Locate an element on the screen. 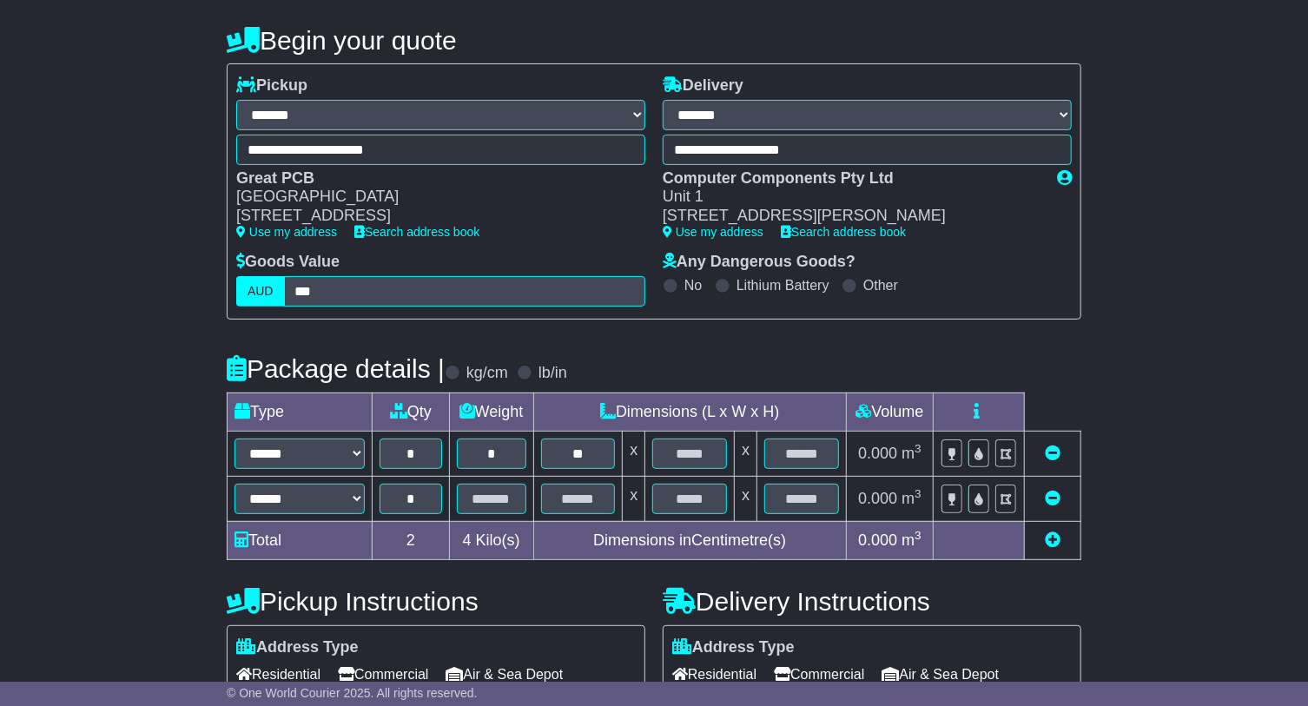  td: Qty is located at coordinates (411, 412).